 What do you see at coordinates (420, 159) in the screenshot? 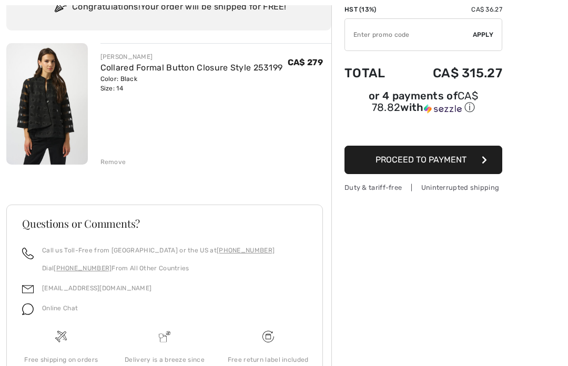
I see `span: Proceed to Payment` at bounding box center [420, 159].